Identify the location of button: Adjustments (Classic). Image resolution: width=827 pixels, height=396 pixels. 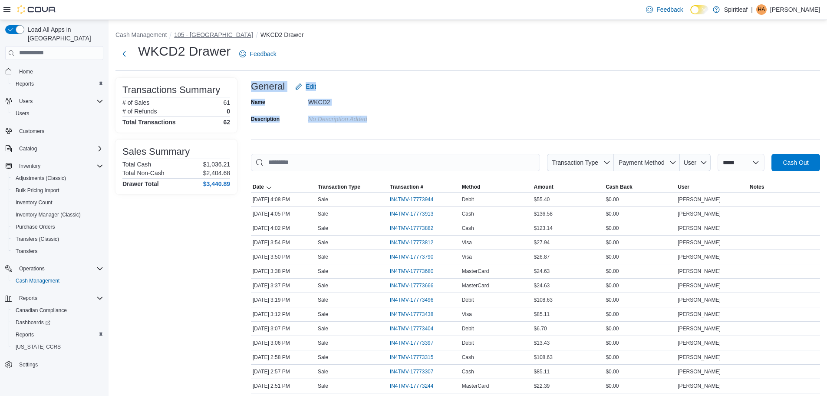
(58, 178).